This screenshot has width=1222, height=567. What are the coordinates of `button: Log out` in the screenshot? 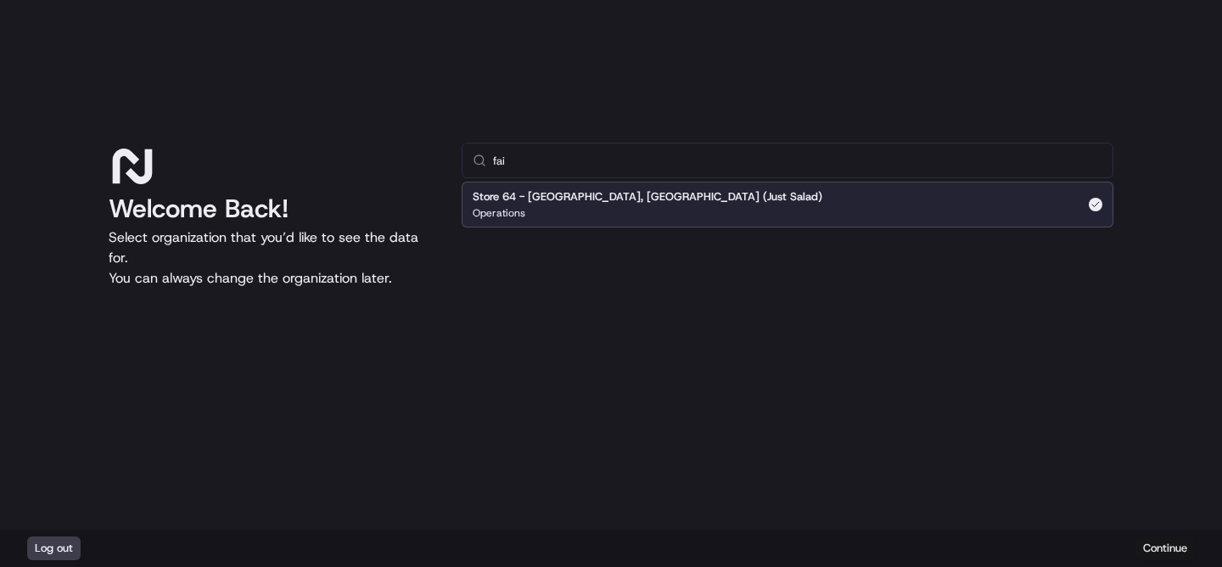 It's located at (53, 548).